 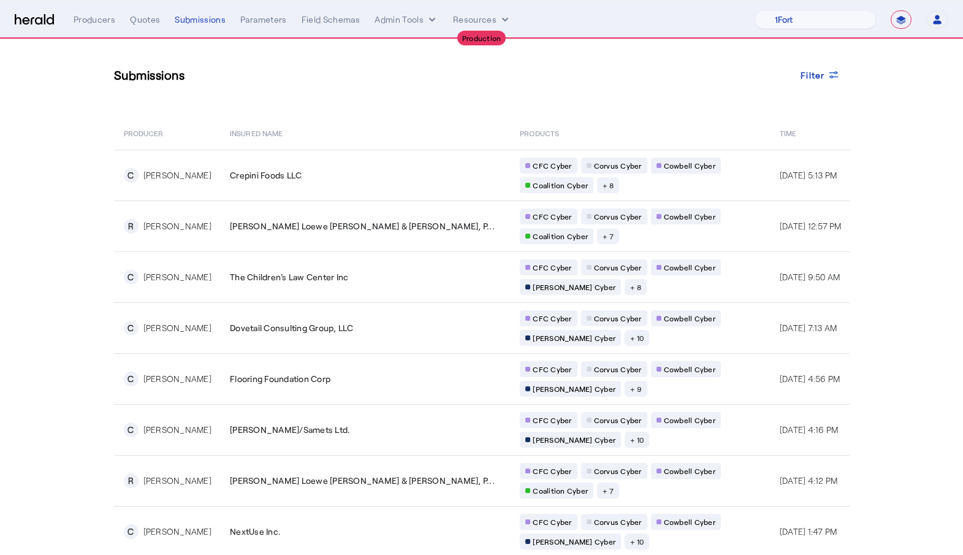 I want to click on img: Herald Logo, so click(x=34, y=20).